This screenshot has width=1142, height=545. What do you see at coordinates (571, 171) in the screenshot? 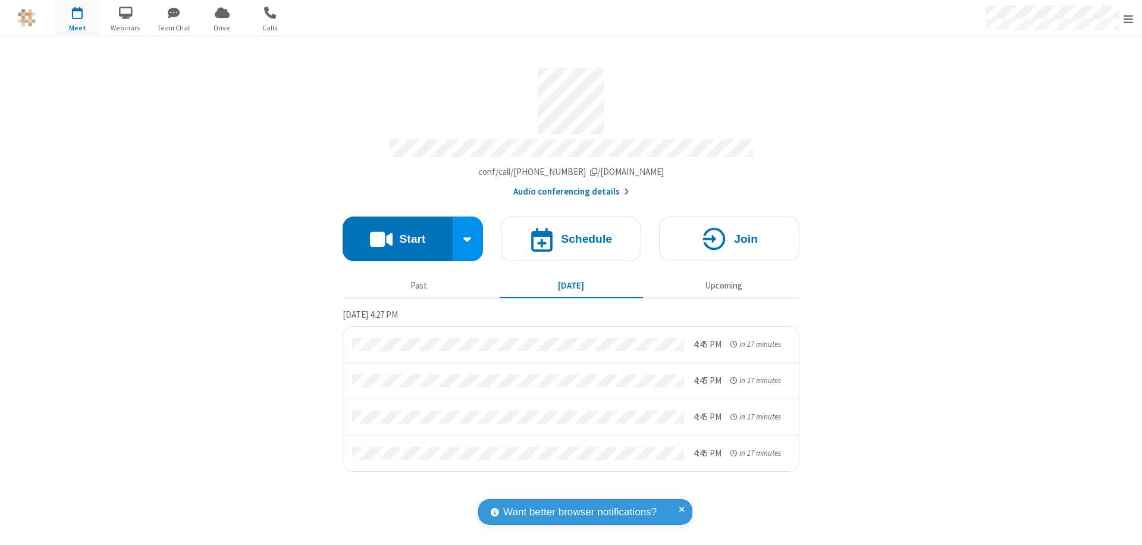
I see `span: Copy my meeting room link` at bounding box center [571, 171].